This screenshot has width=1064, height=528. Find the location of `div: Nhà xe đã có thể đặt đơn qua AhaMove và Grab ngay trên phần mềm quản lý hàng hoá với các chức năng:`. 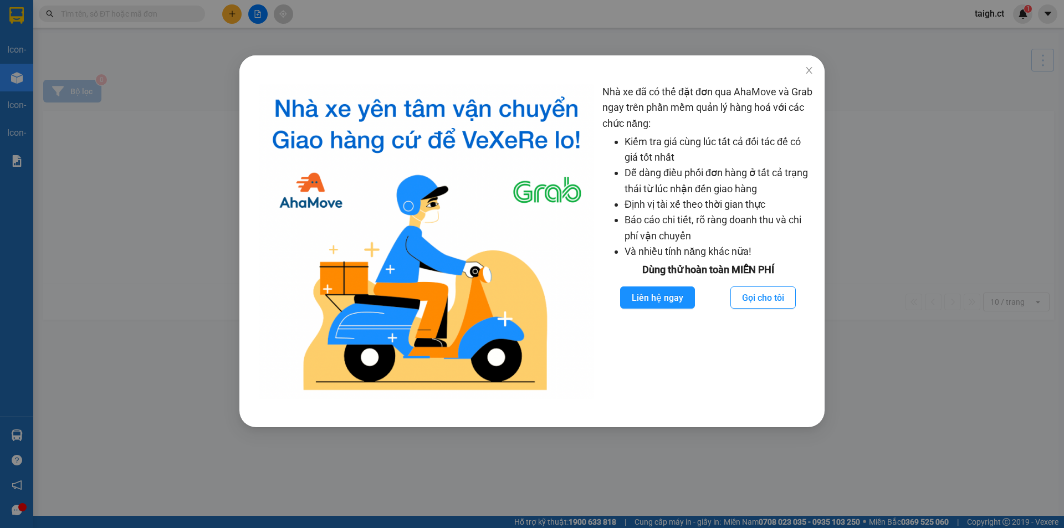

div: Nhà xe đã có thể đặt đơn qua AhaMove và Grab ngay trên phần mềm quản lý hàng hoá với các chức năng: is located at coordinates (707, 242).